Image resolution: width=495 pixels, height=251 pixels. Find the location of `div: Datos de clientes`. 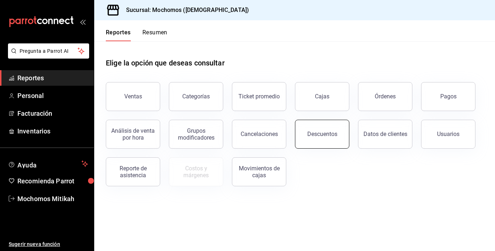

div: Datos de clientes is located at coordinates (385, 134).